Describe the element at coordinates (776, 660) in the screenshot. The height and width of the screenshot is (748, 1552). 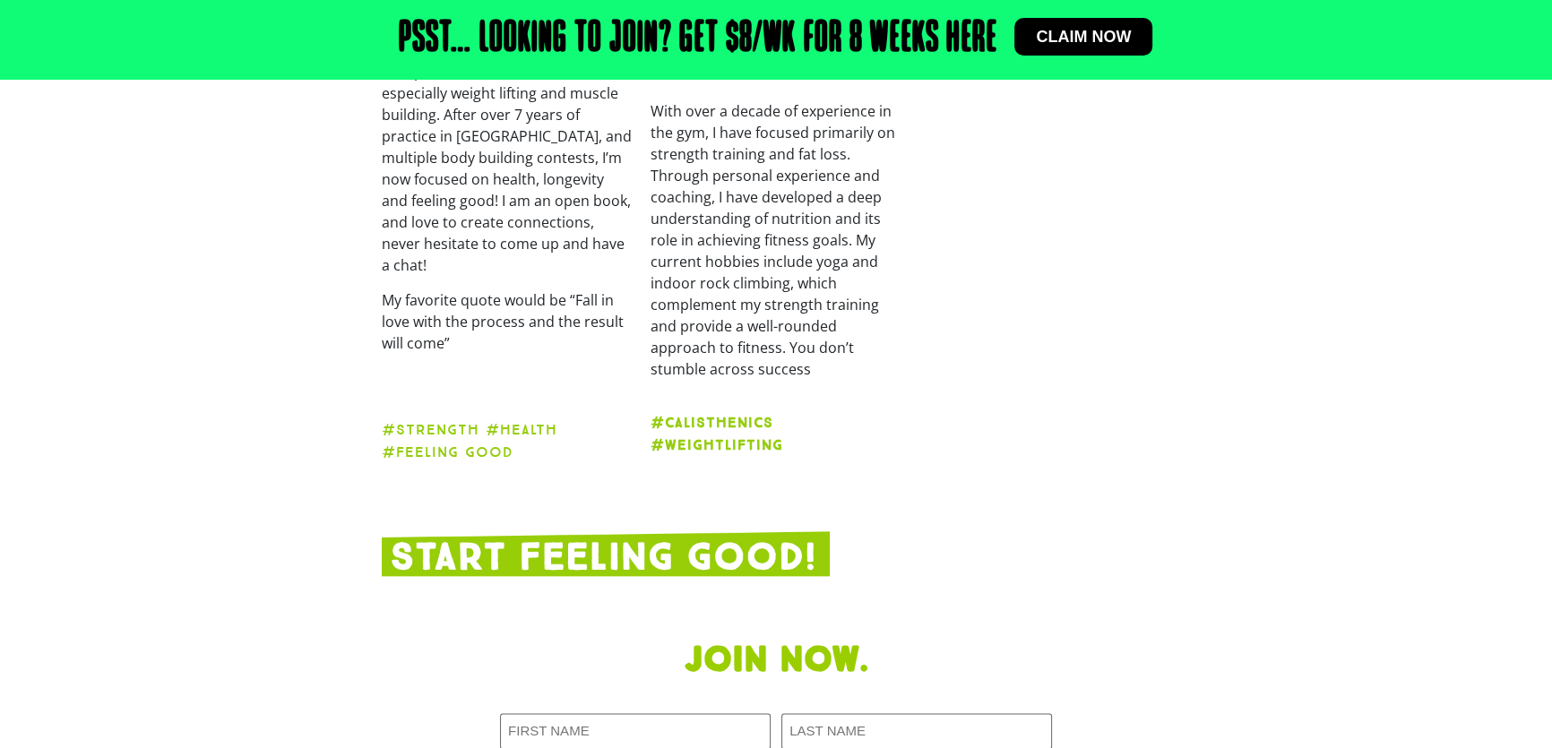
I see `h1: Join now.` at that location.